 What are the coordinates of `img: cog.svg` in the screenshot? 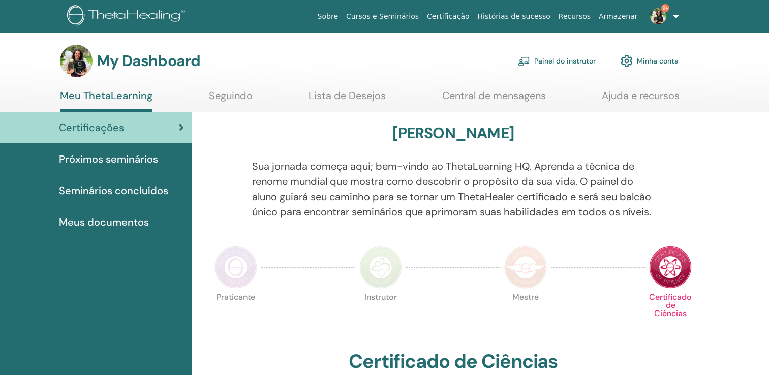 It's located at (626, 61).